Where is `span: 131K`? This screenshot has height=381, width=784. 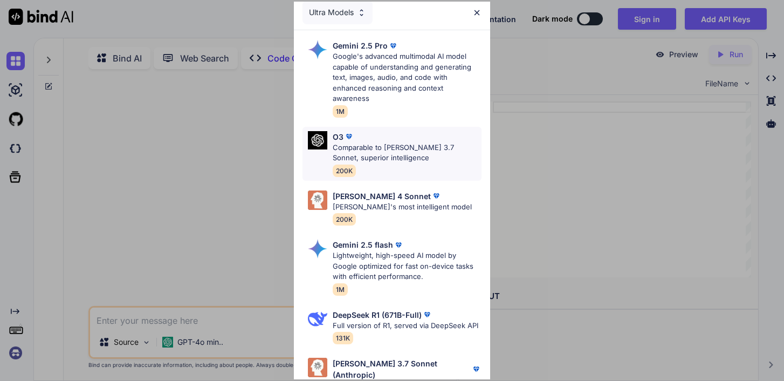
span: 131K is located at coordinates (343, 338).